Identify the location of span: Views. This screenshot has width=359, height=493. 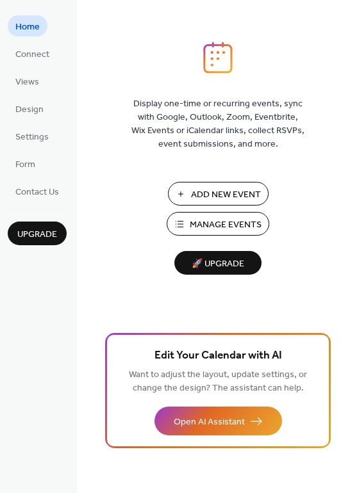
(27, 82).